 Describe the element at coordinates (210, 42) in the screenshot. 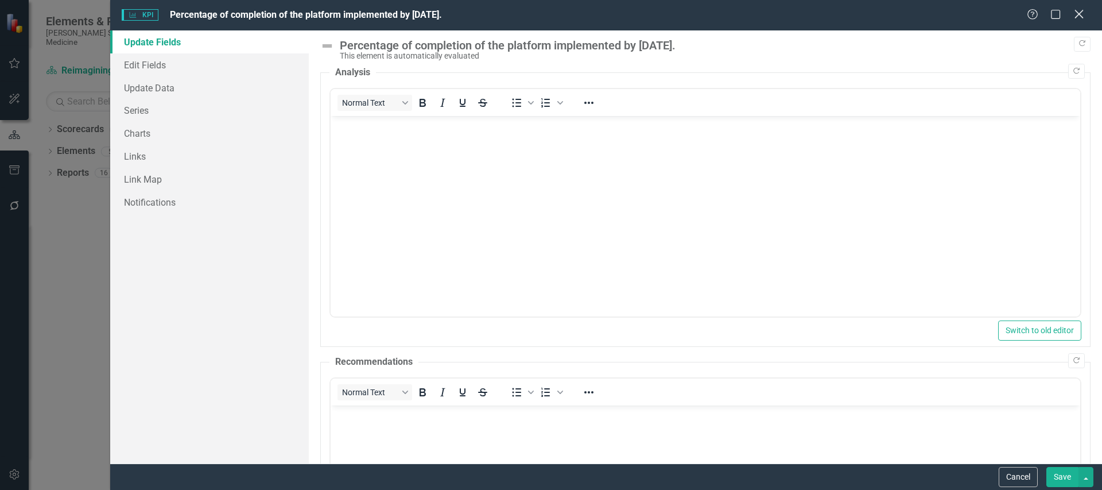

I see `a: Update Fields` at that location.